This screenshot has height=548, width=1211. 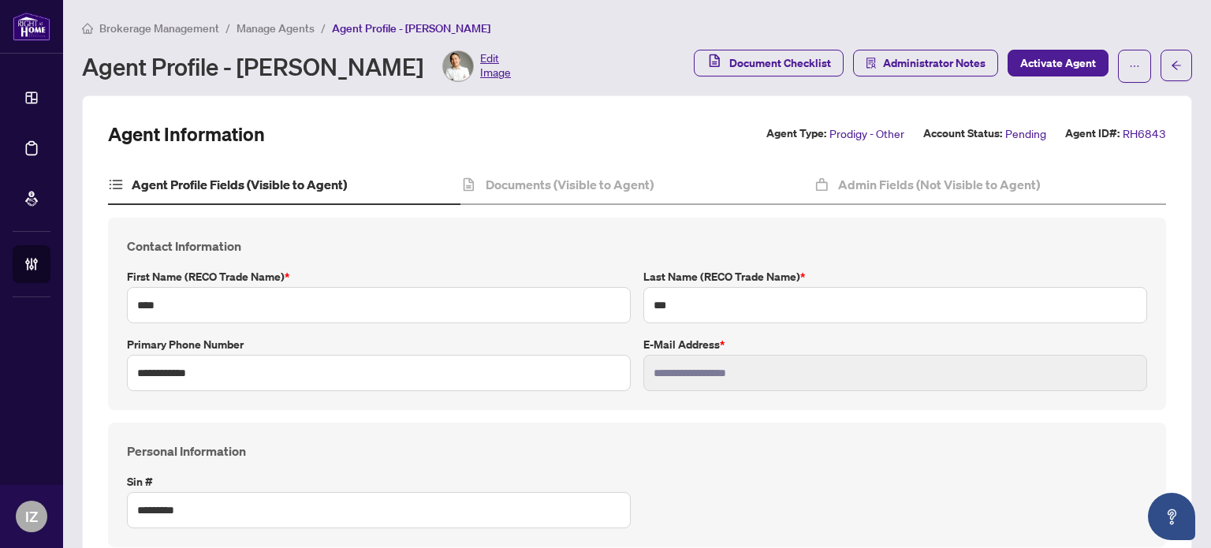 I want to click on h2: Agent Information, so click(x=186, y=134).